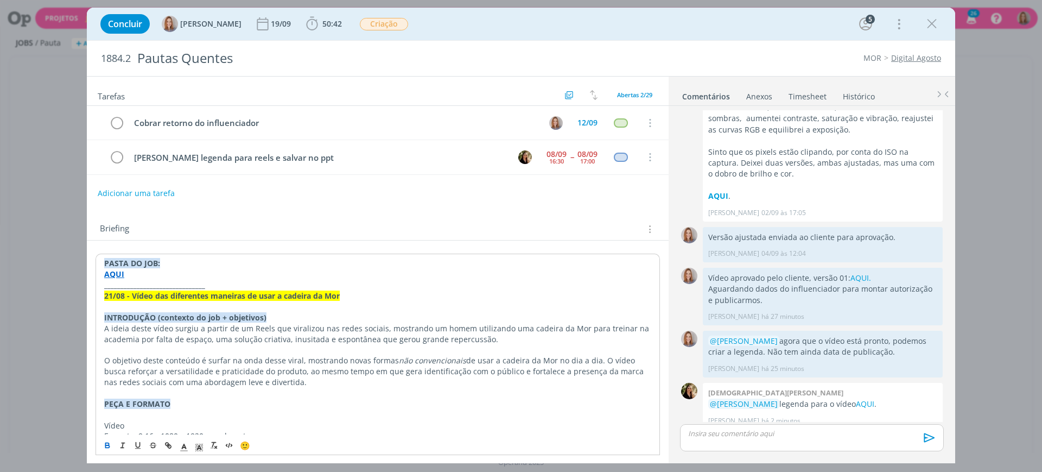  What do you see at coordinates (334, 123) in the screenshot?
I see `div: Cobrar retorno do influenciador` at bounding box center [334, 123].